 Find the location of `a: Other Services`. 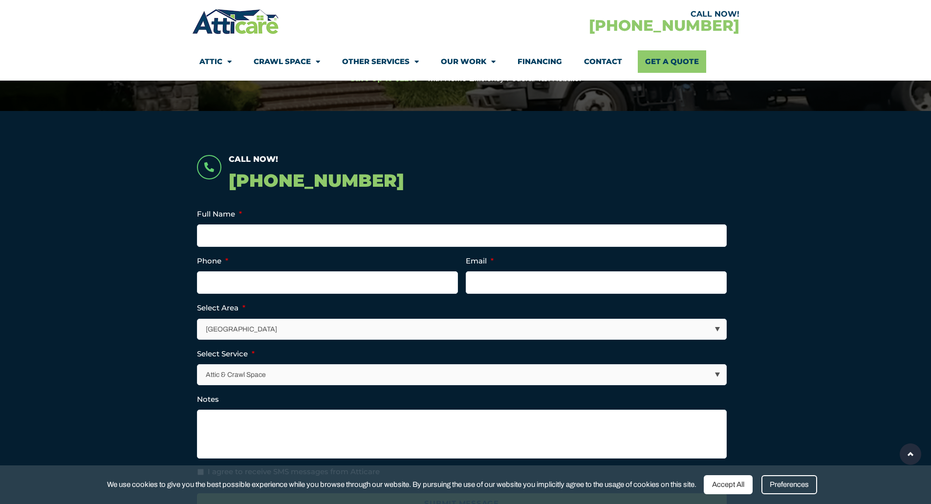

a: Other Services is located at coordinates (380, 62).